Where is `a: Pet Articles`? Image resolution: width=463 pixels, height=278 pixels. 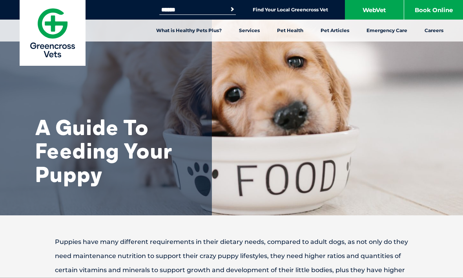 a: Pet Articles is located at coordinates (335, 31).